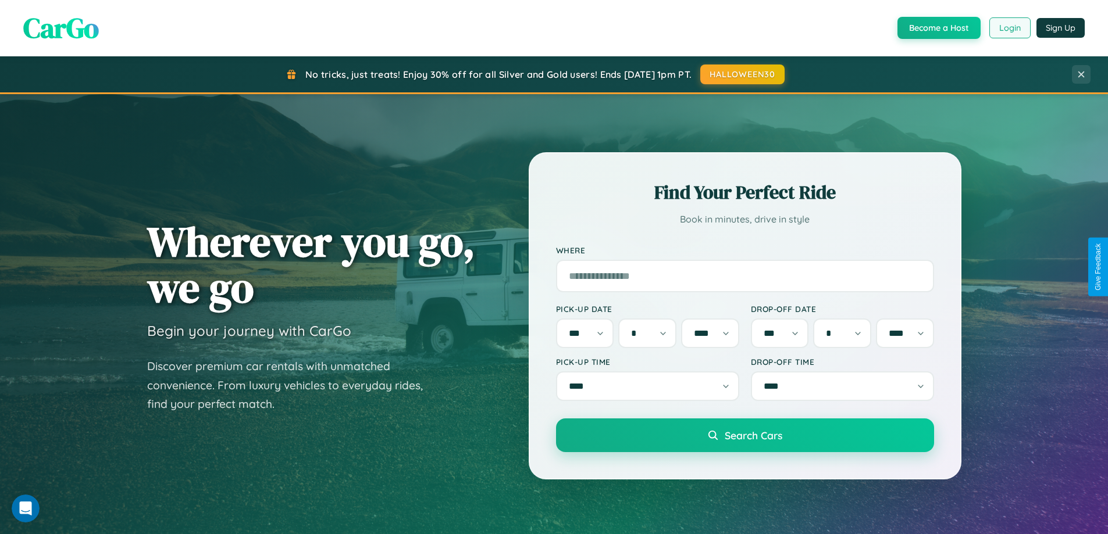  I want to click on h1: Wherever you go, we go, so click(311, 265).